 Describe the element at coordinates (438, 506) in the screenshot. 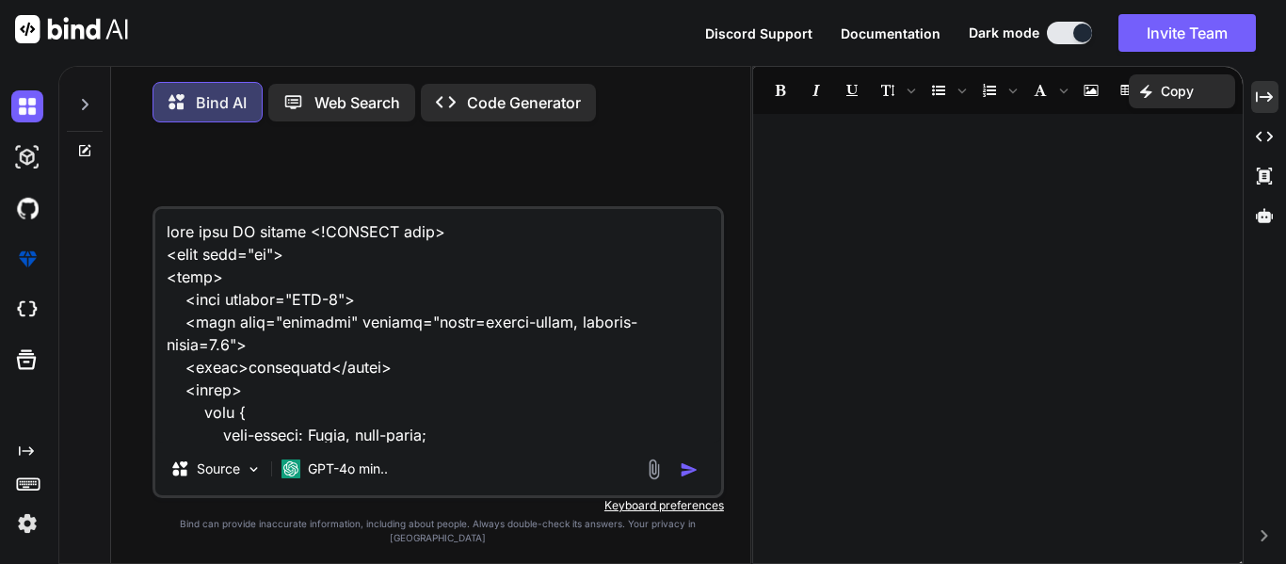

I see `p: Keyboard preferences` at that location.